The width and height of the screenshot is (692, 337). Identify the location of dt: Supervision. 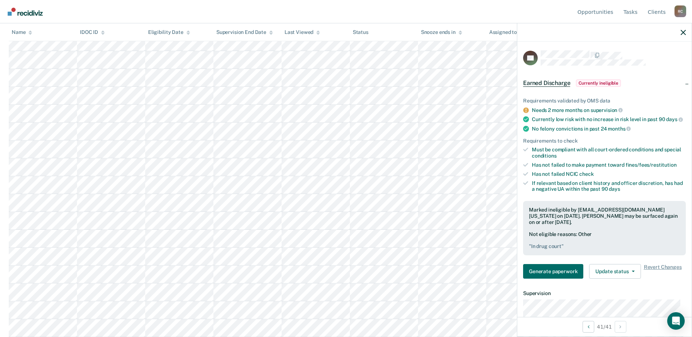
(605, 293).